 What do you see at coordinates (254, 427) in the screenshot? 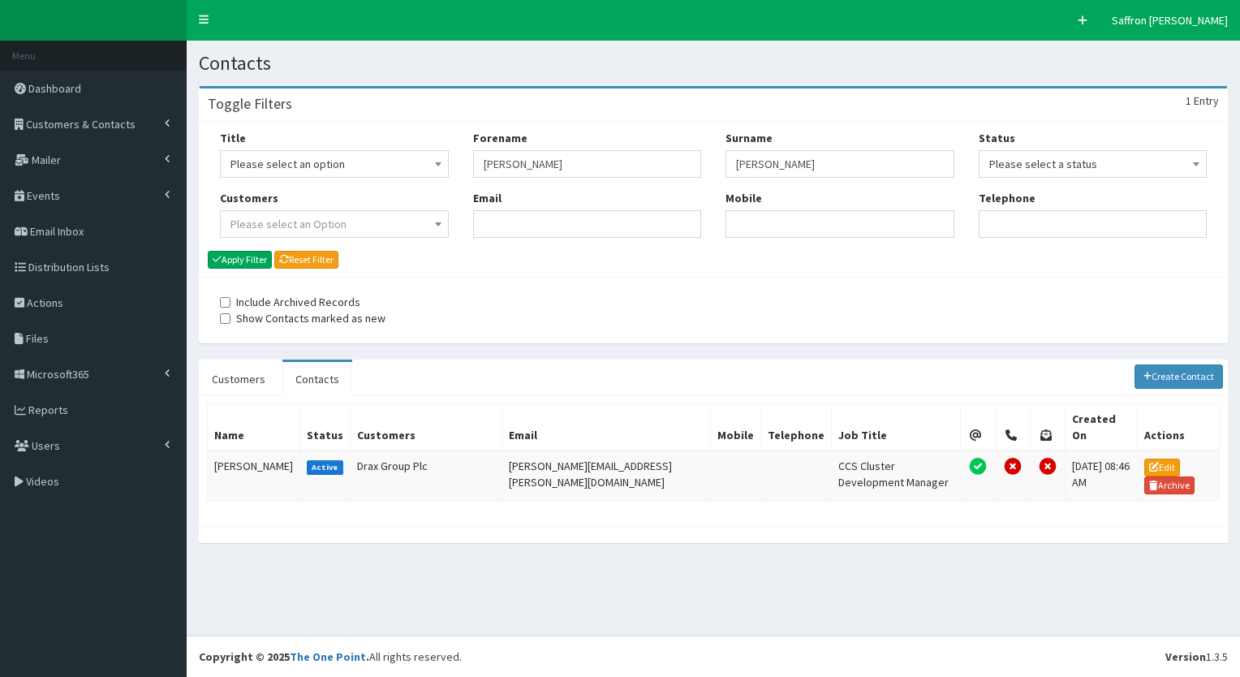
I see `th: Name` at bounding box center [254, 427].